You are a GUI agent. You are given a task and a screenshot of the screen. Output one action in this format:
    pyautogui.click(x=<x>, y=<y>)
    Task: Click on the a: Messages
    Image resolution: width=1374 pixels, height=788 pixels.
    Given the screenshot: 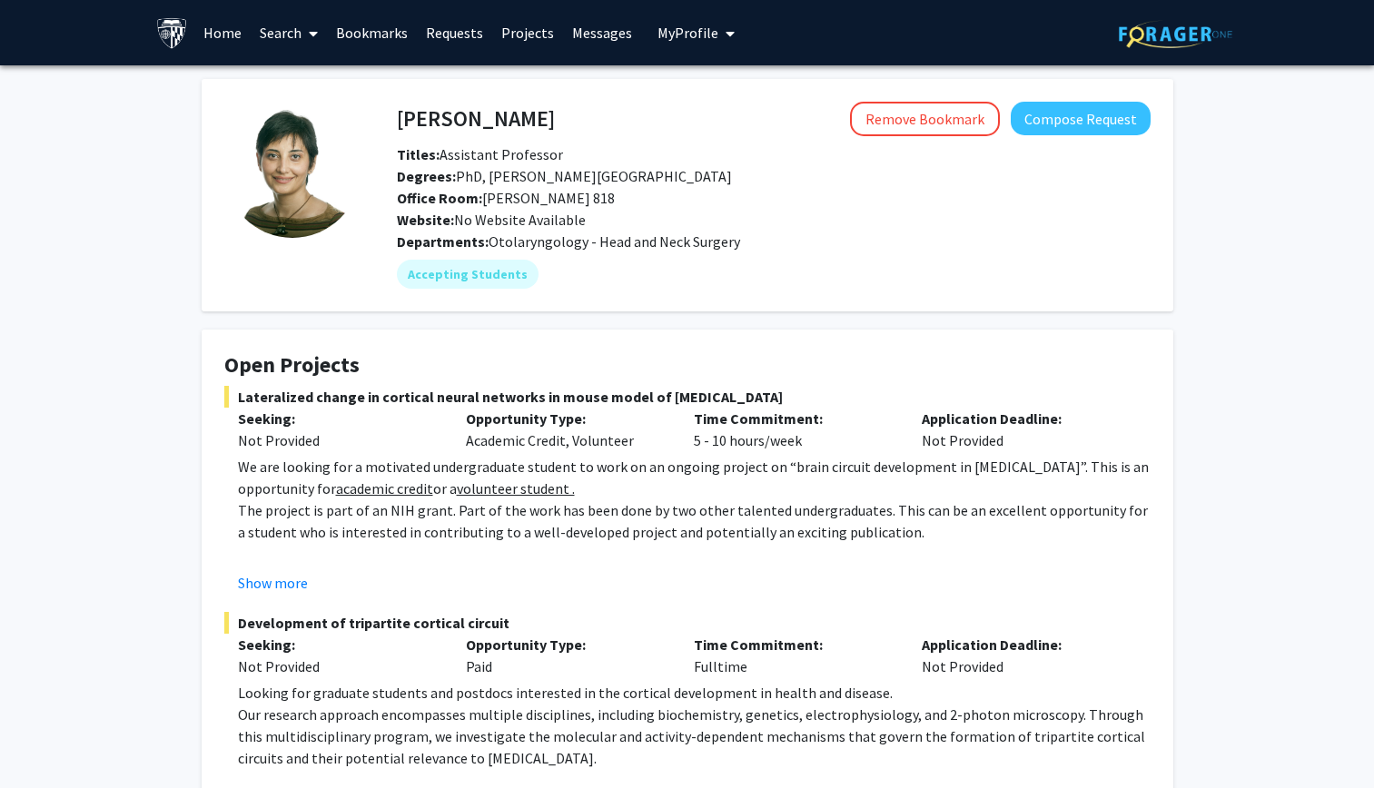 What is the action you would take?
    pyautogui.click(x=602, y=33)
    